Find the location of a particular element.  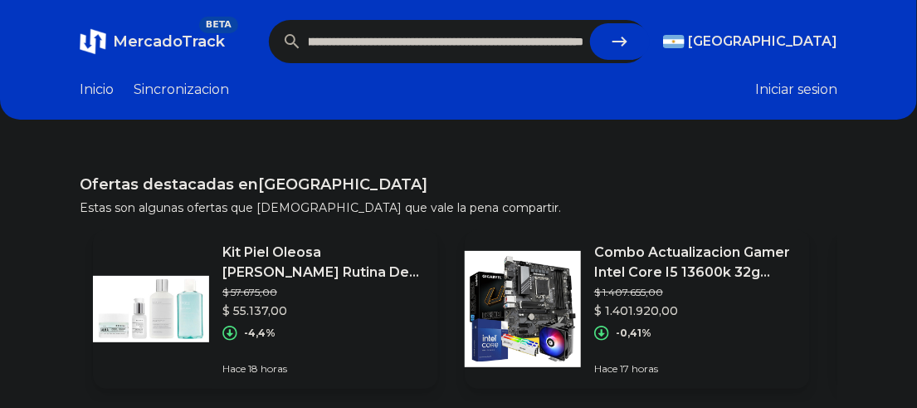

span: MercadoTrack is located at coordinates (169, 42).